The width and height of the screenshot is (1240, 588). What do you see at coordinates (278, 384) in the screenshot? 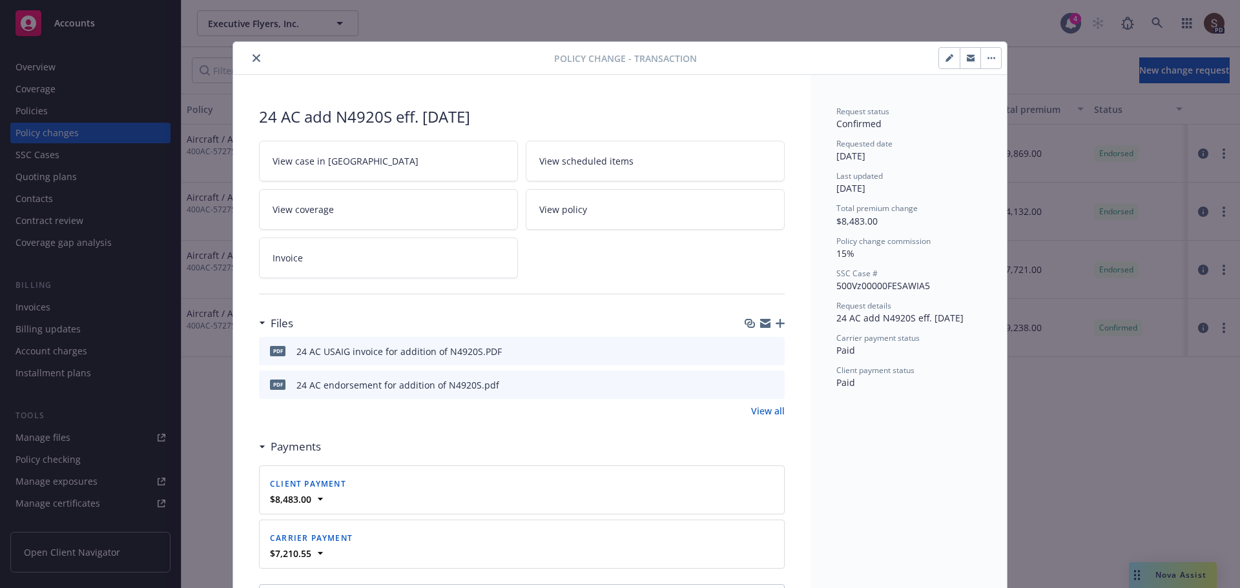
I see `span: pdf` at bounding box center [278, 384].